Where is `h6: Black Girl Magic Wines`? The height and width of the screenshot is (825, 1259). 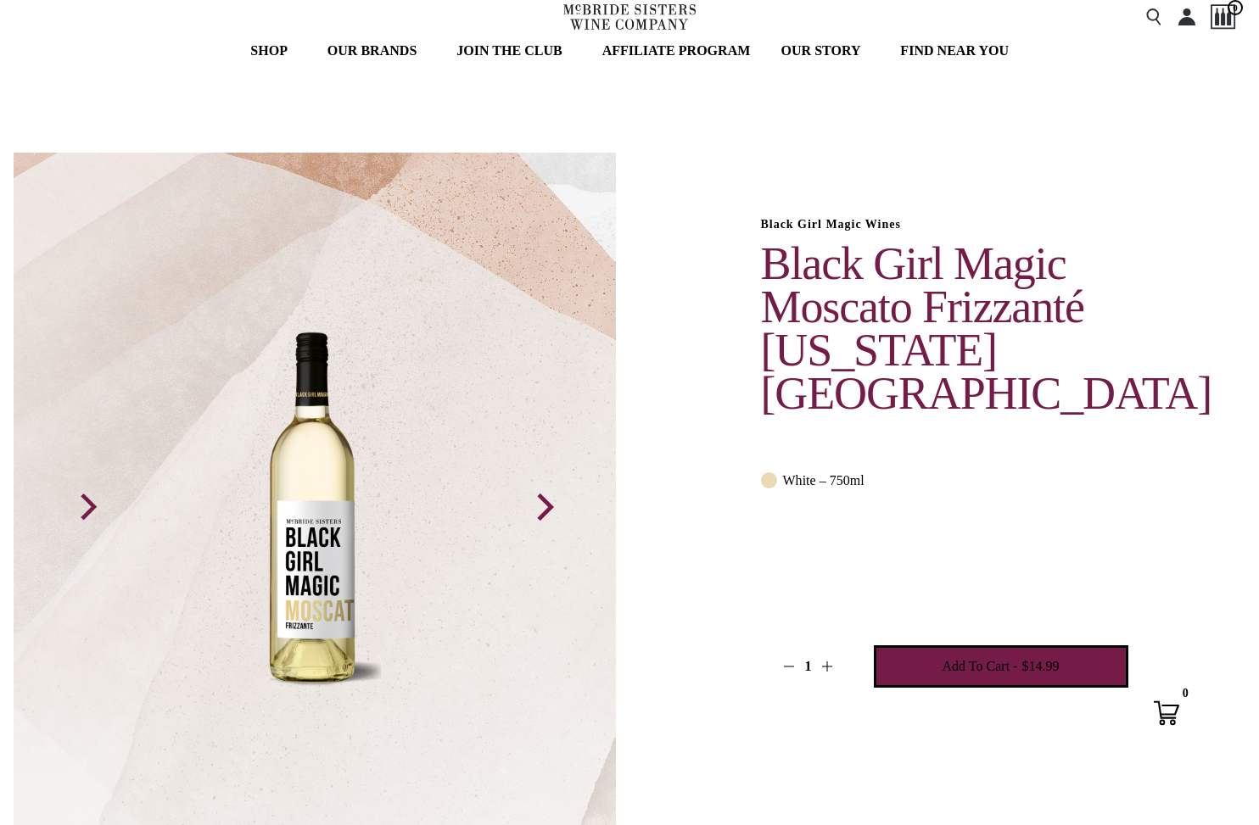 h6: Black Girl Magic Wines is located at coordinates (944, 225).